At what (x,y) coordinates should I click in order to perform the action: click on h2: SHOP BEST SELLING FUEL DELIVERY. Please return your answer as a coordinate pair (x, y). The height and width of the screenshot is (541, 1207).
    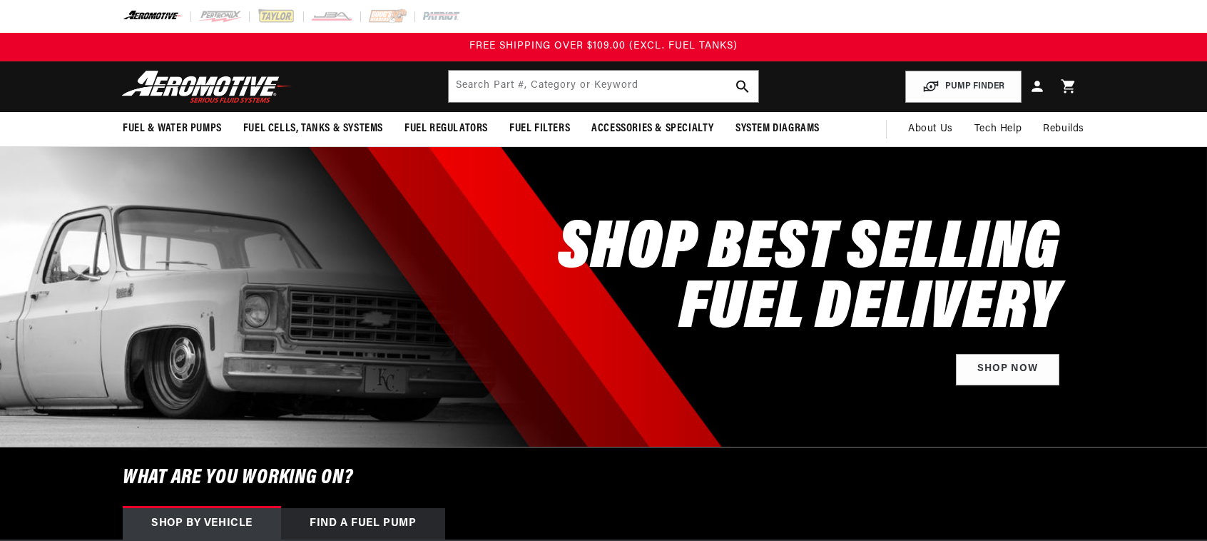
    Looking at the image, I should click on (809, 280).